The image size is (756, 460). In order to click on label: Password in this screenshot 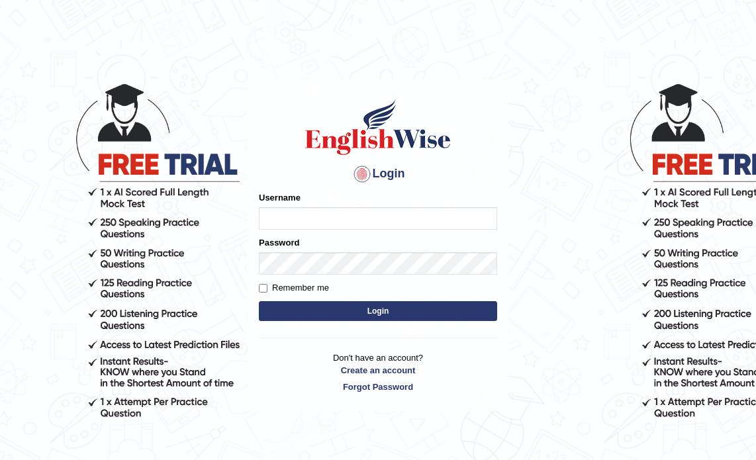, I will do `click(279, 242)`.